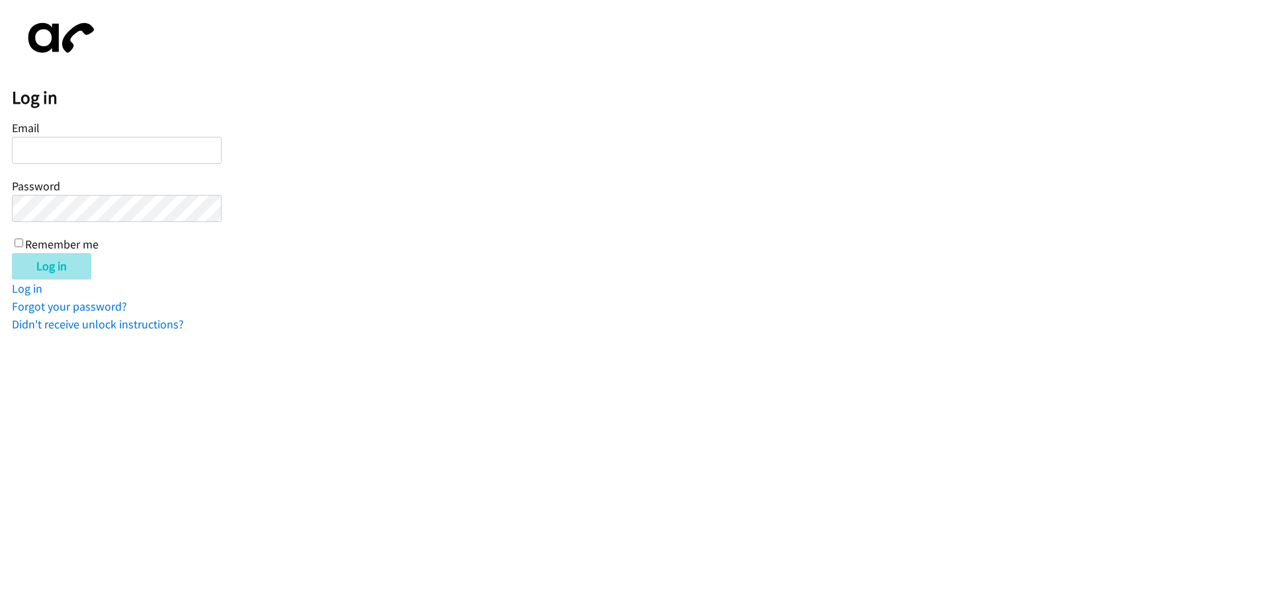  I want to click on a: Didn't receive unlock instructions?, so click(98, 324).